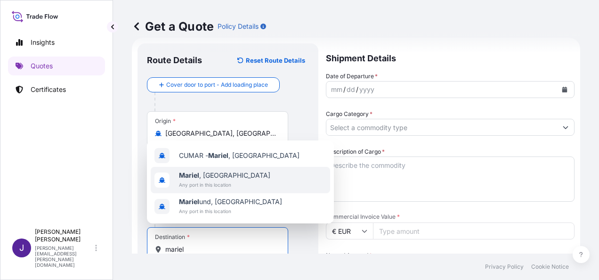  I want to click on p: Privacy Policy, so click(504, 266).